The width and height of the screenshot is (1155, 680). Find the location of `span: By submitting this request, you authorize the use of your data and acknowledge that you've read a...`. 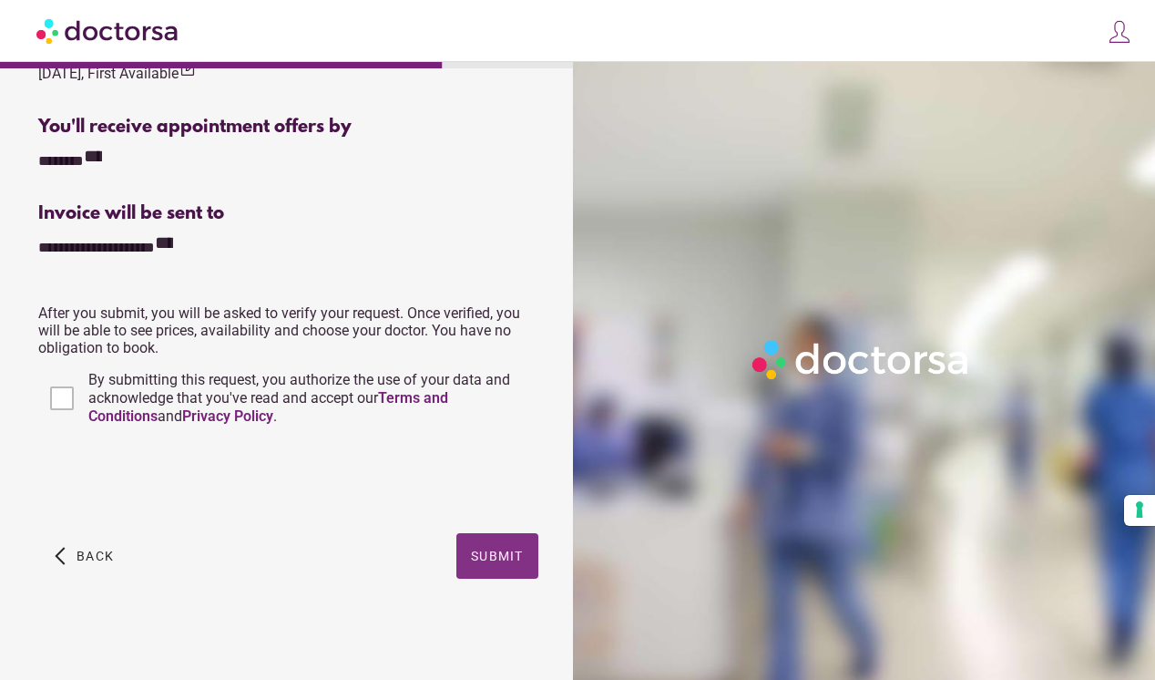

span: By submitting this request, you authorize the use of your data and acknowledge that you've read a... is located at coordinates (299, 397).